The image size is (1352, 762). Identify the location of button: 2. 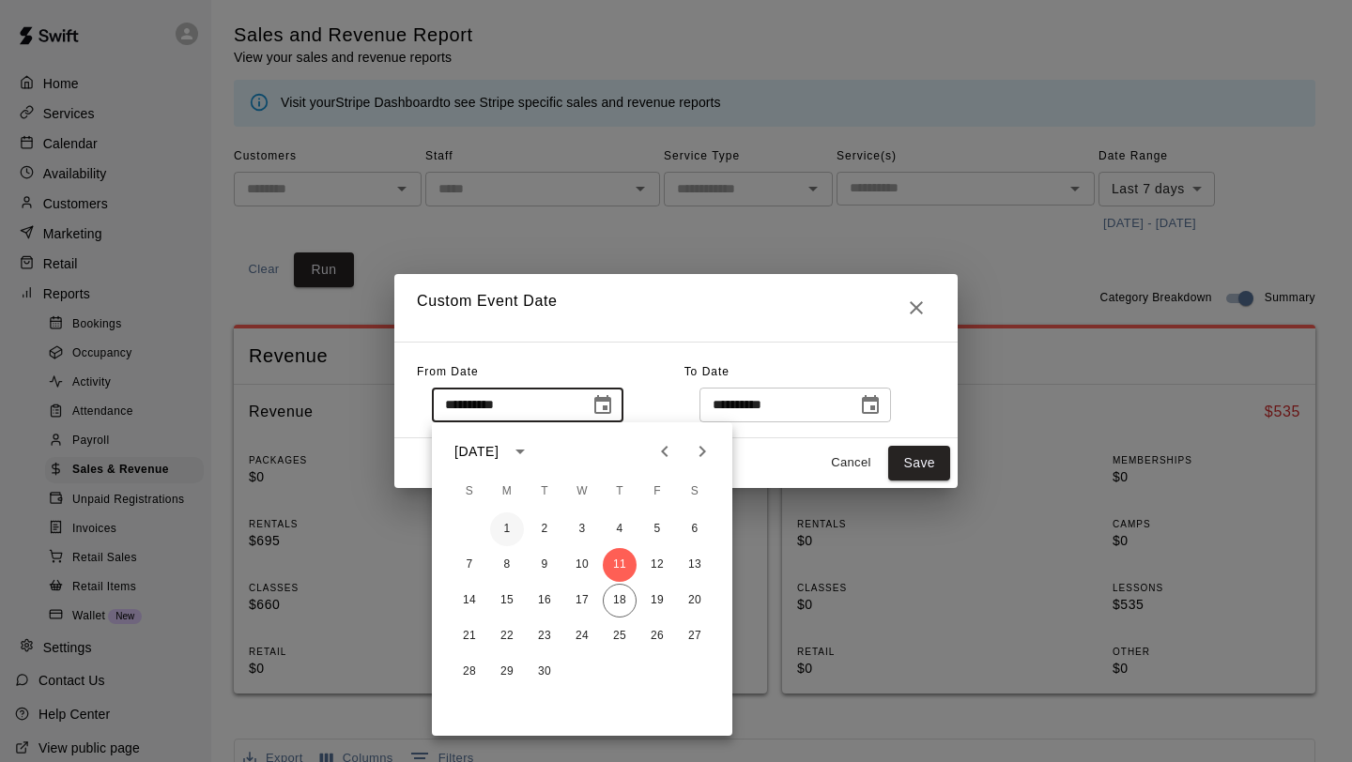
(544, 529).